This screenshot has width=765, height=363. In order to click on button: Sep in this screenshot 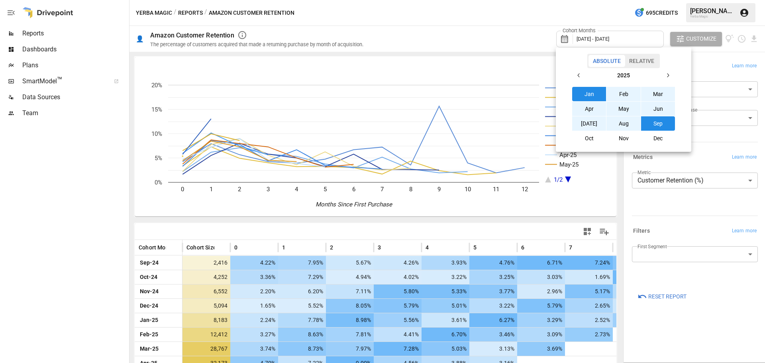, I will do `click(658, 124)`.